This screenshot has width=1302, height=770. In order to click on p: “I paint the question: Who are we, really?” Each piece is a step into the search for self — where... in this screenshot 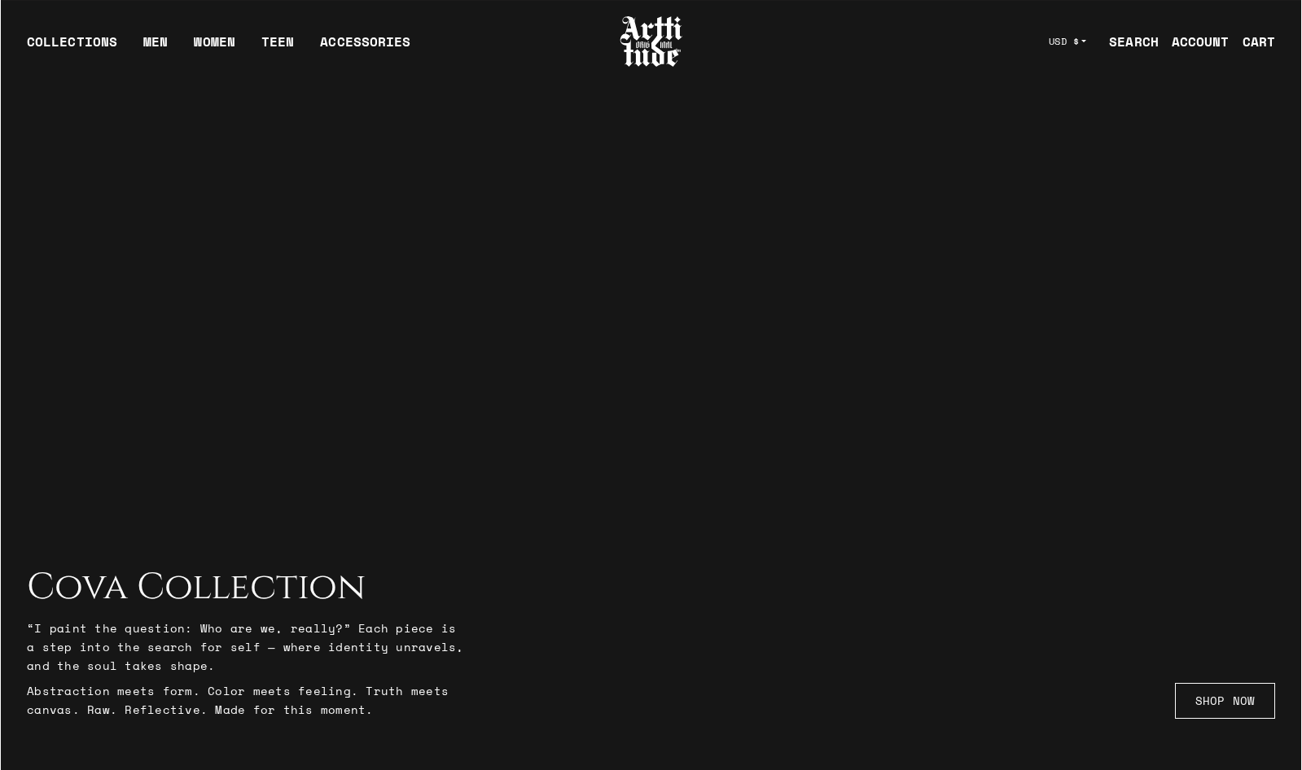, I will do `click(247, 647)`.